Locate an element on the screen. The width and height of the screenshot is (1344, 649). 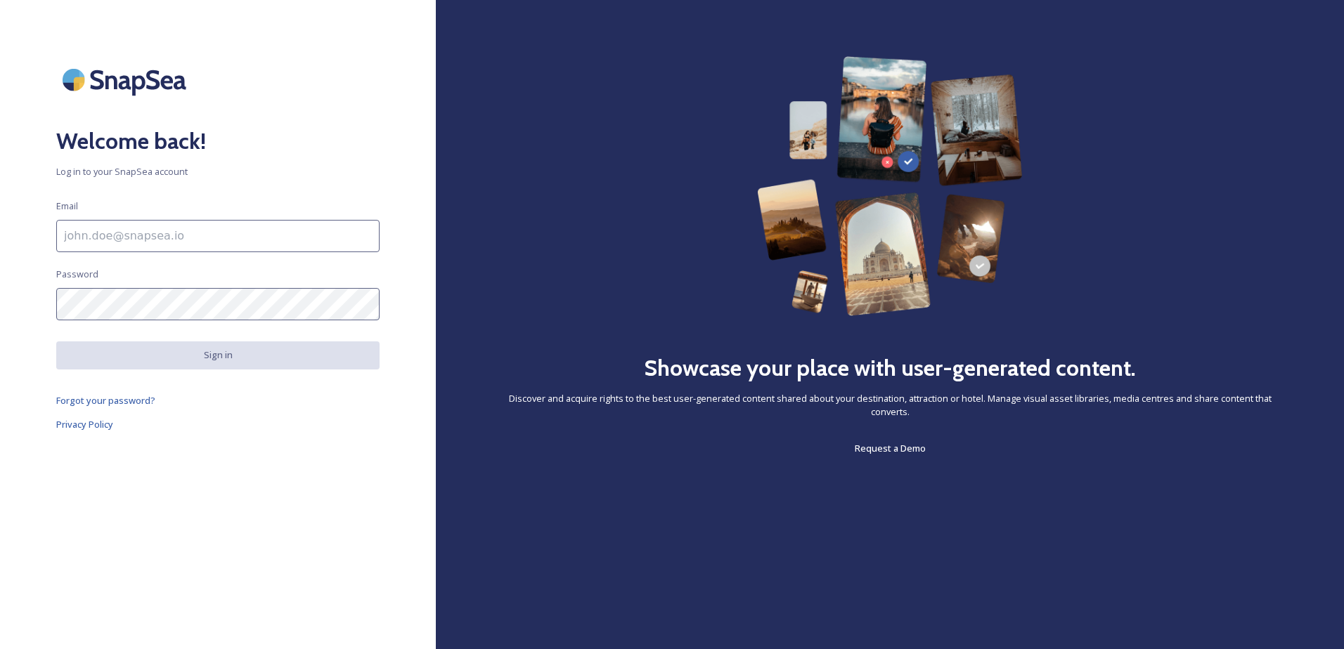
button: Sign in is located at coordinates (218, 355).